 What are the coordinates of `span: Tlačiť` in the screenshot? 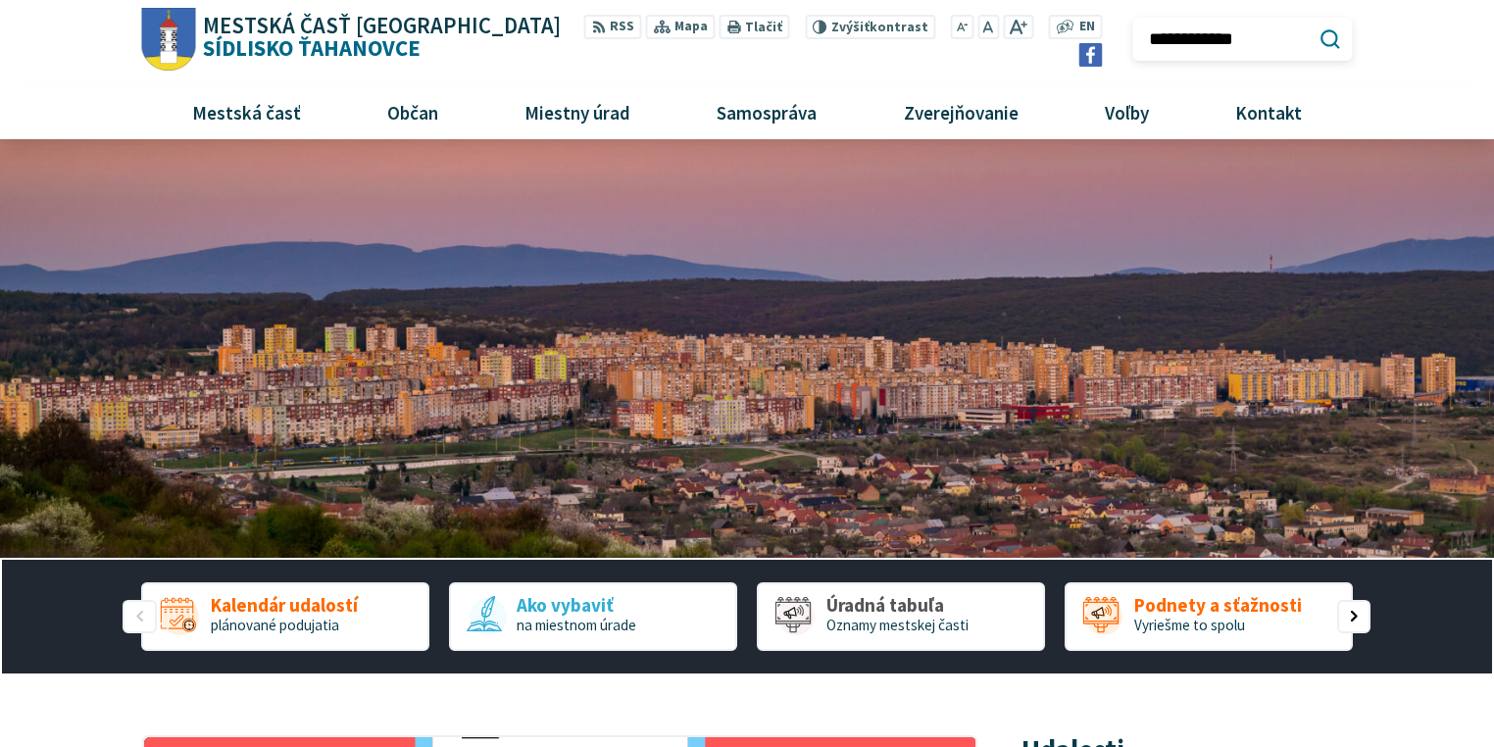 It's located at (764, 27).